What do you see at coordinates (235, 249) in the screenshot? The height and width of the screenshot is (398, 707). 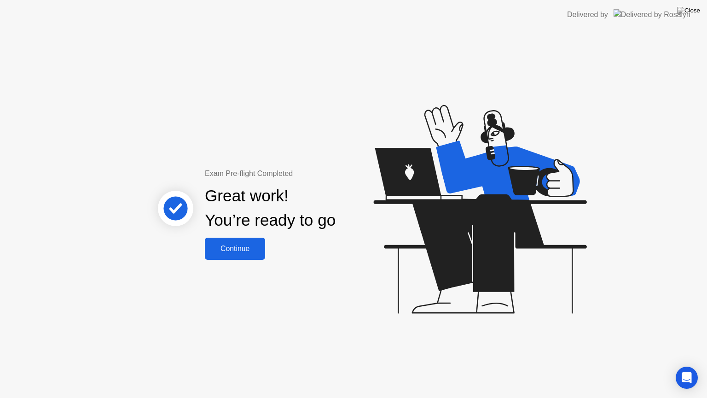 I see `button: Continue` at bounding box center [235, 249].